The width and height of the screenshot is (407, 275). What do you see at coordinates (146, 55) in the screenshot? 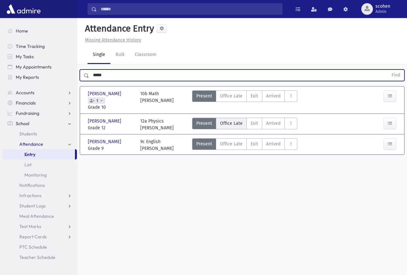
I see `a: Classroom` at bounding box center [146, 55].